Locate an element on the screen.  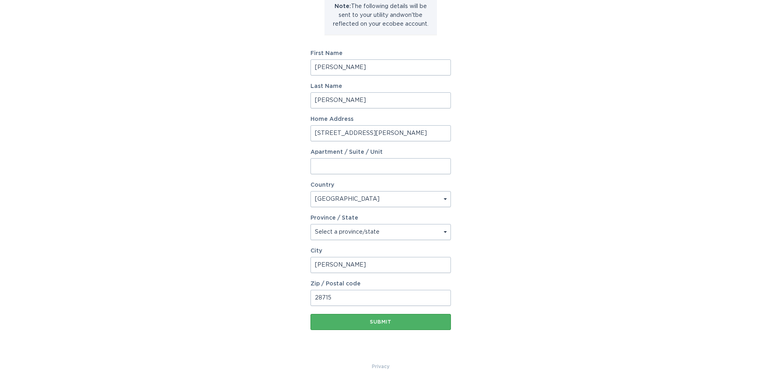
label: Apartment / Suite / Unit is located at coordinates (381, 152).